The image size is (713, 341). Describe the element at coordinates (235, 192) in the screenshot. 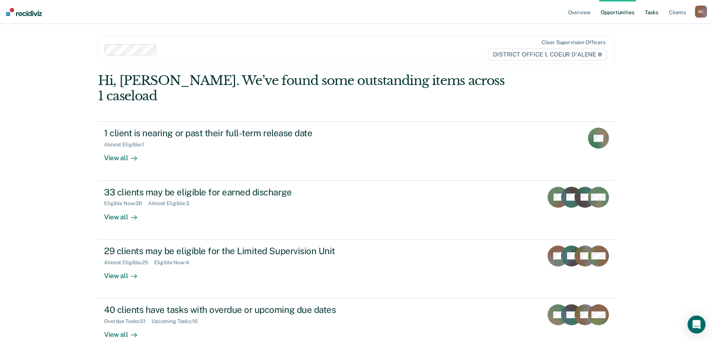

I see `div: 33 clients may be eligible for earned discharge` at that location.